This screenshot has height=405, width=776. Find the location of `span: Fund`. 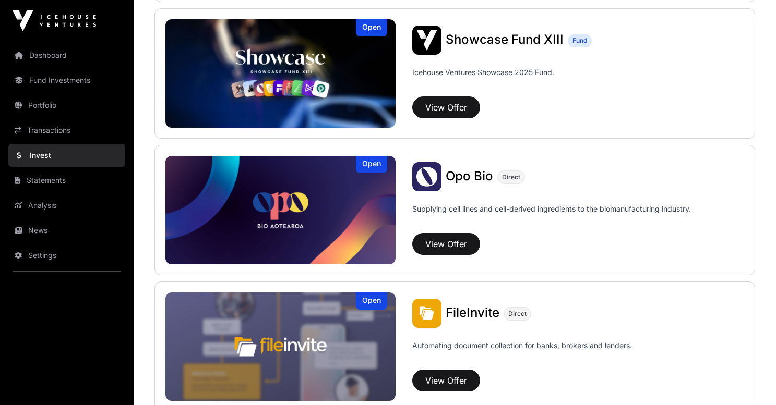

span: Fund is located at coordinates (579, 41).